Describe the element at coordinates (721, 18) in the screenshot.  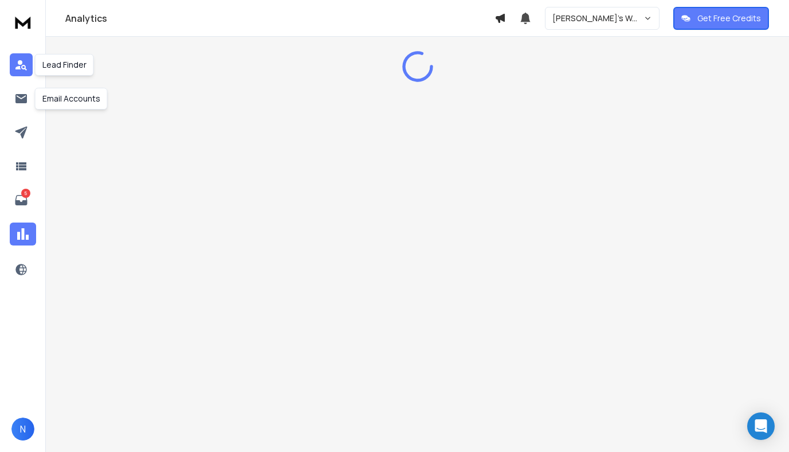
I see `button: Get Free Credits` at that location.